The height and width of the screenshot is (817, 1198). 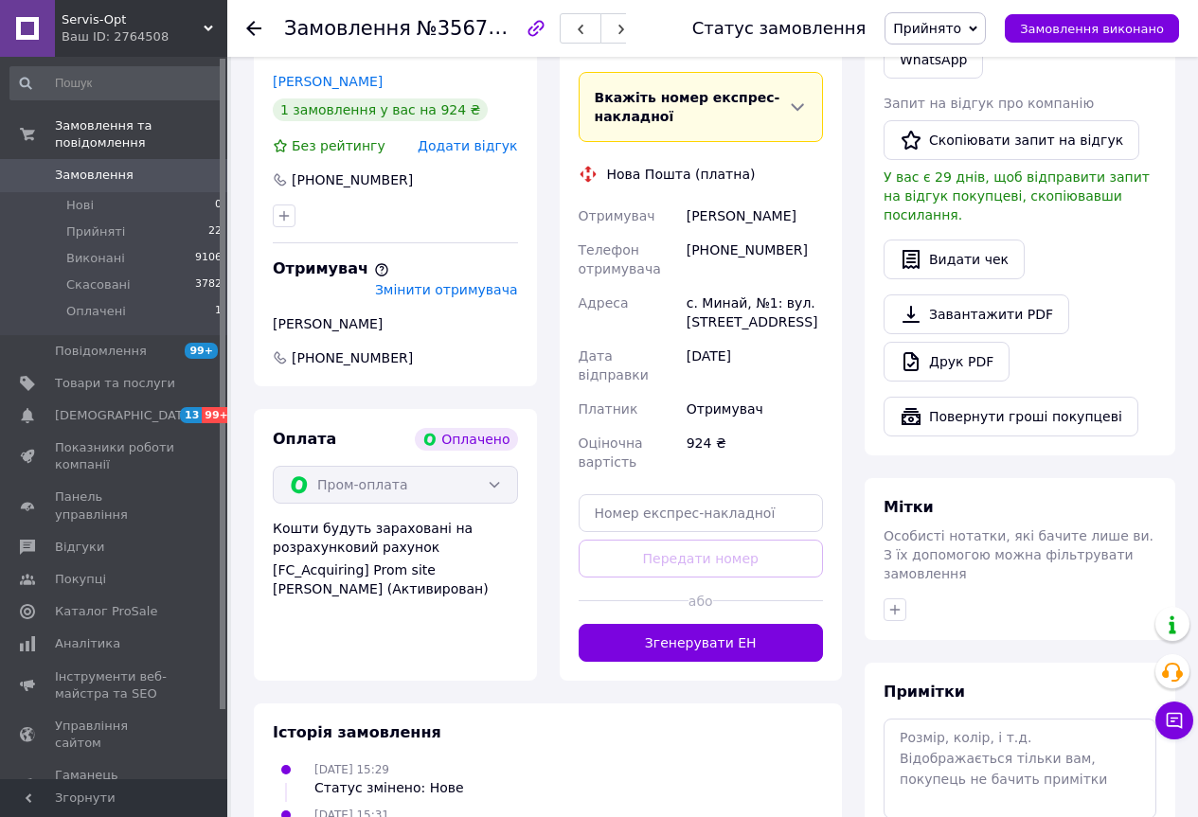 What do you see at coordinates (755, 409) in the screenshot?
I see `div: Отримувач` at bounding box center [755, 409].